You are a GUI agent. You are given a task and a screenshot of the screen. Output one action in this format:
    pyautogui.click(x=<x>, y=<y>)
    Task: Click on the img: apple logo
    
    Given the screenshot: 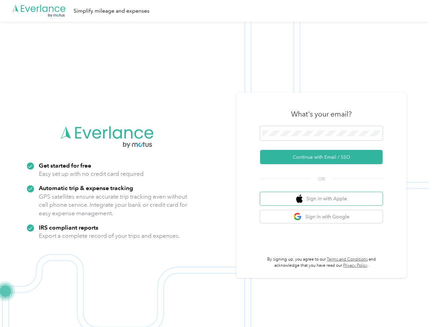 What is the action you would take?
    pyautogui.click(x=300, y=199)
    